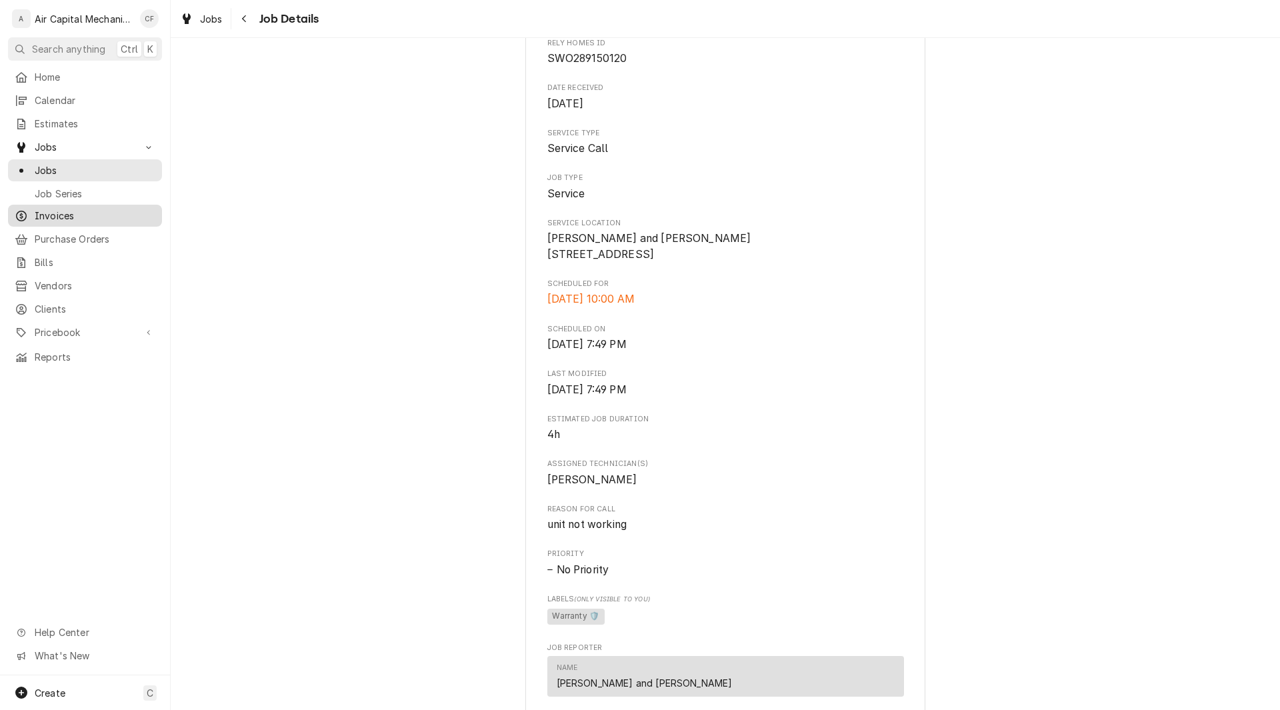 The image size is (1280, 710). Describe the element at coordinates (95, 309) in the screenshot. I see `span: Clients` at that location.